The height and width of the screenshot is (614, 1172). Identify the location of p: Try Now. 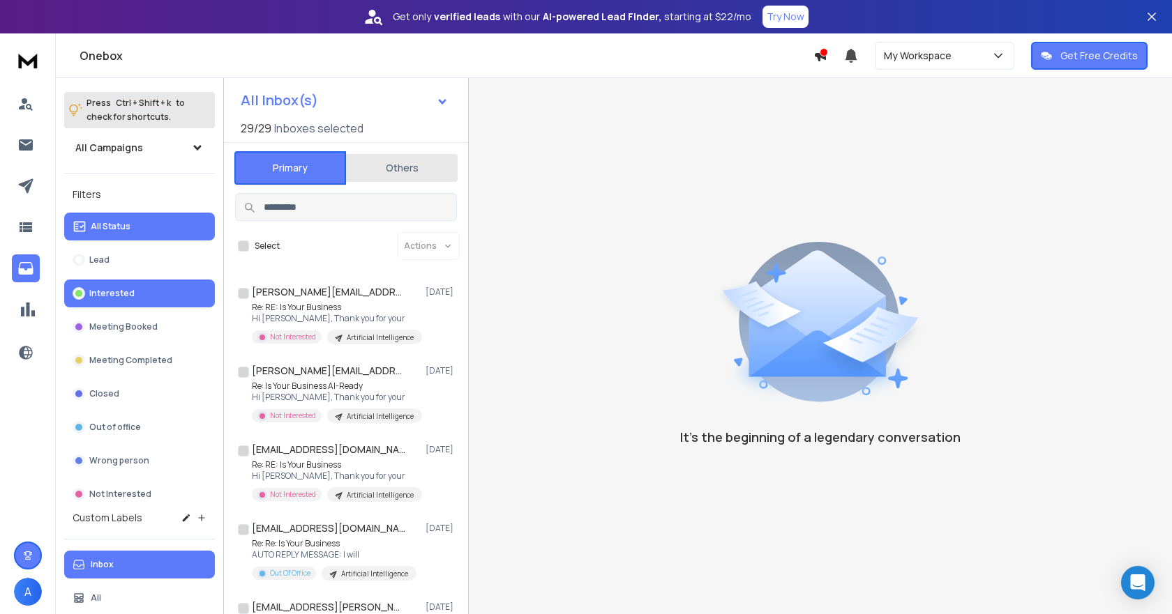
(785, 17).